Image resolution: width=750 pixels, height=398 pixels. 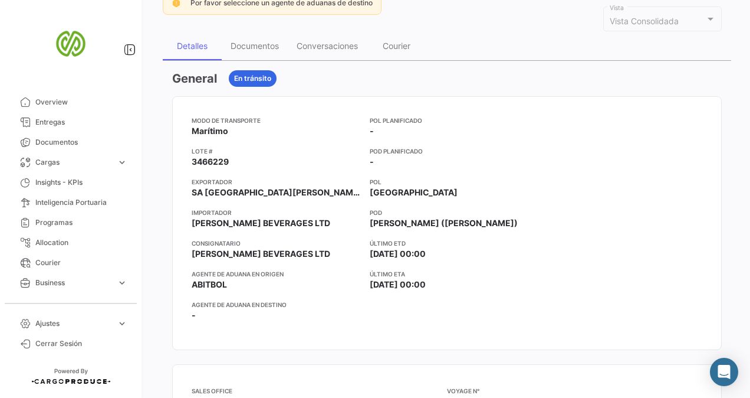 What do you see at coordinates (327, 45) in the screenshot?
I see `div: Conversaciones` at bounding box center [327, 45].